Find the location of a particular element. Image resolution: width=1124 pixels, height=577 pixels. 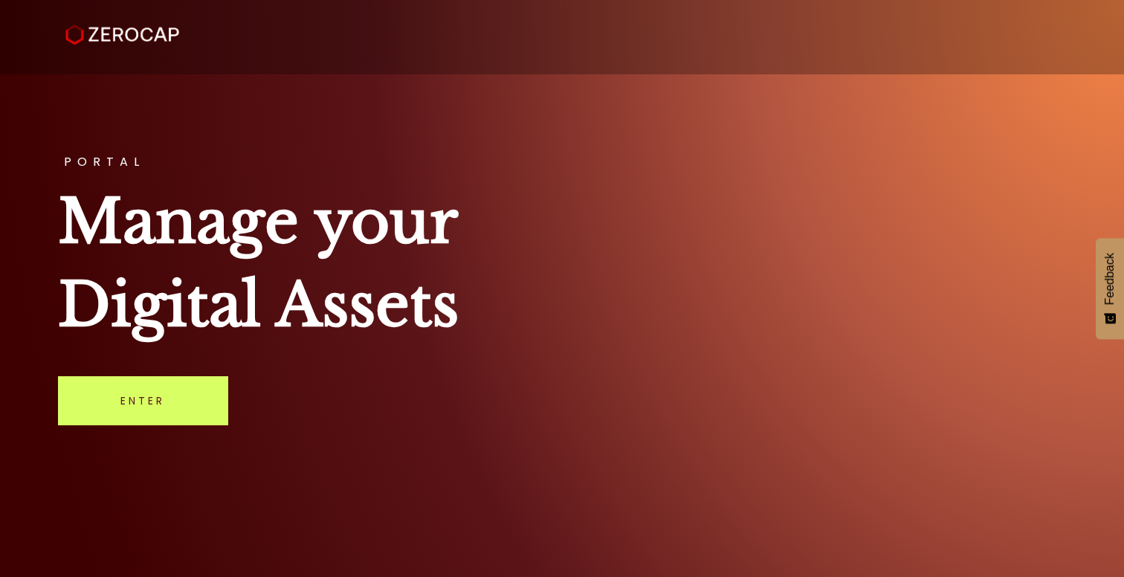

a: Enter is located at coordinates (143, 401).